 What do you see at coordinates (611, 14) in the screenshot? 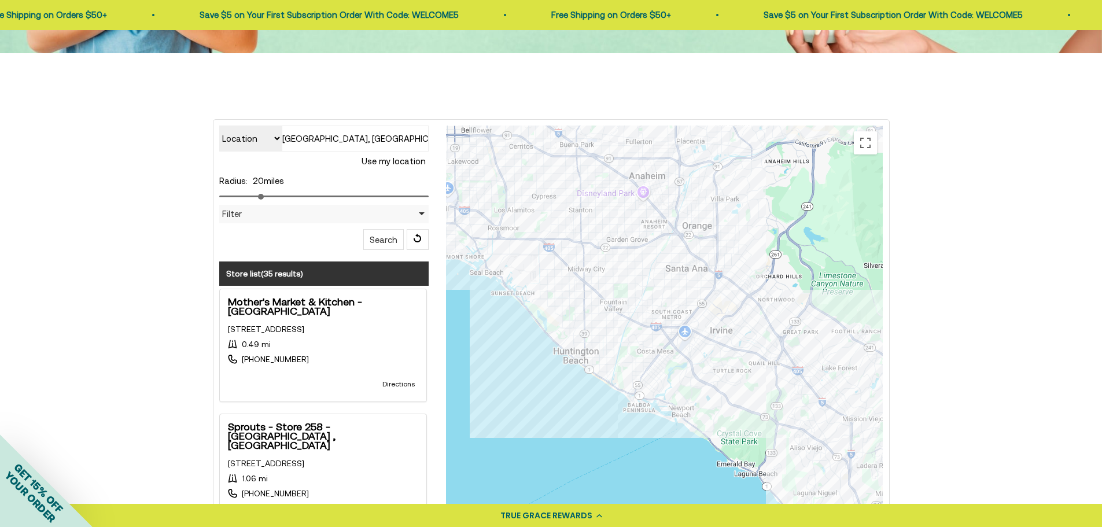
I see `a: Free Shipping on Orders $50+` at bounding box center [611, 14].